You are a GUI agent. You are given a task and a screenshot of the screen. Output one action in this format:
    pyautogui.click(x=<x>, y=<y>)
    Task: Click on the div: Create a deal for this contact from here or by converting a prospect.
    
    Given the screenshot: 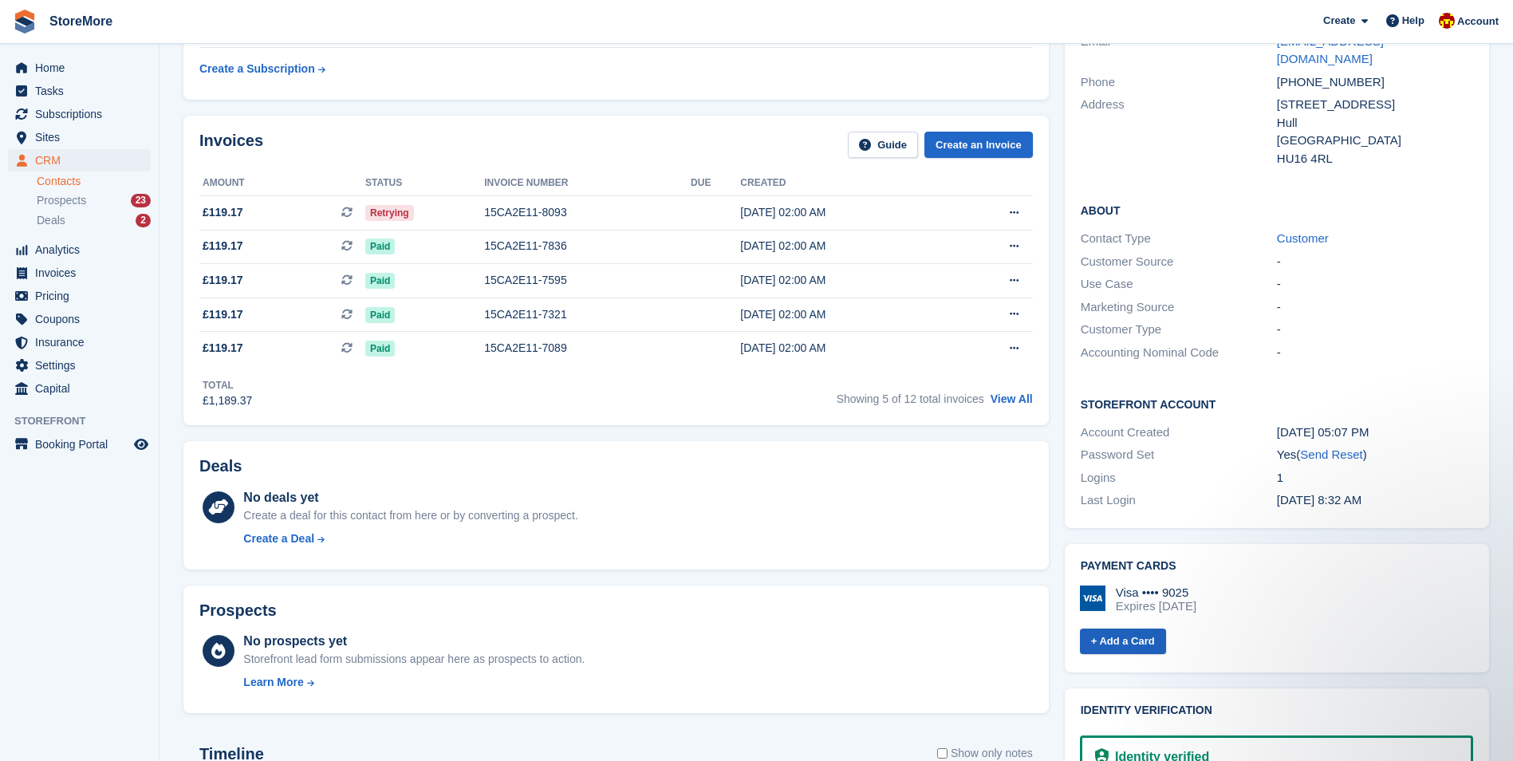 What is the action you would take?
    pyautogui.click(x=410, y=515)
    